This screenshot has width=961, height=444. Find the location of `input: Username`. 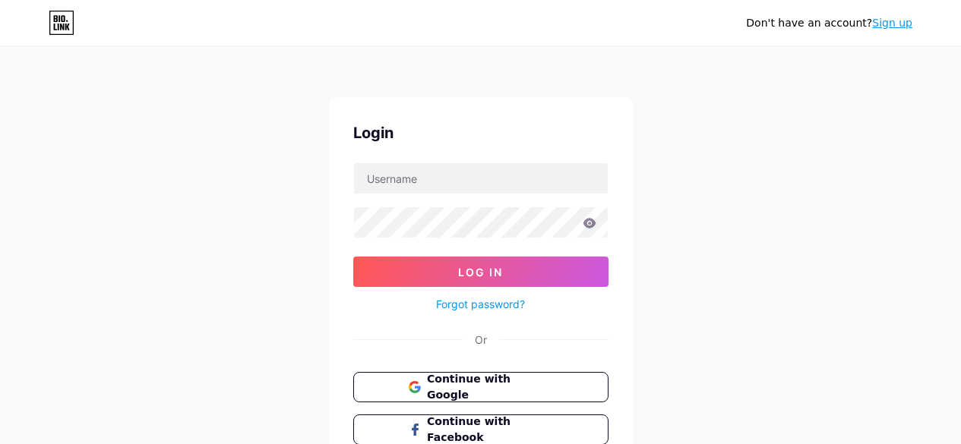

input: Username is located at coordinates (481, 178).